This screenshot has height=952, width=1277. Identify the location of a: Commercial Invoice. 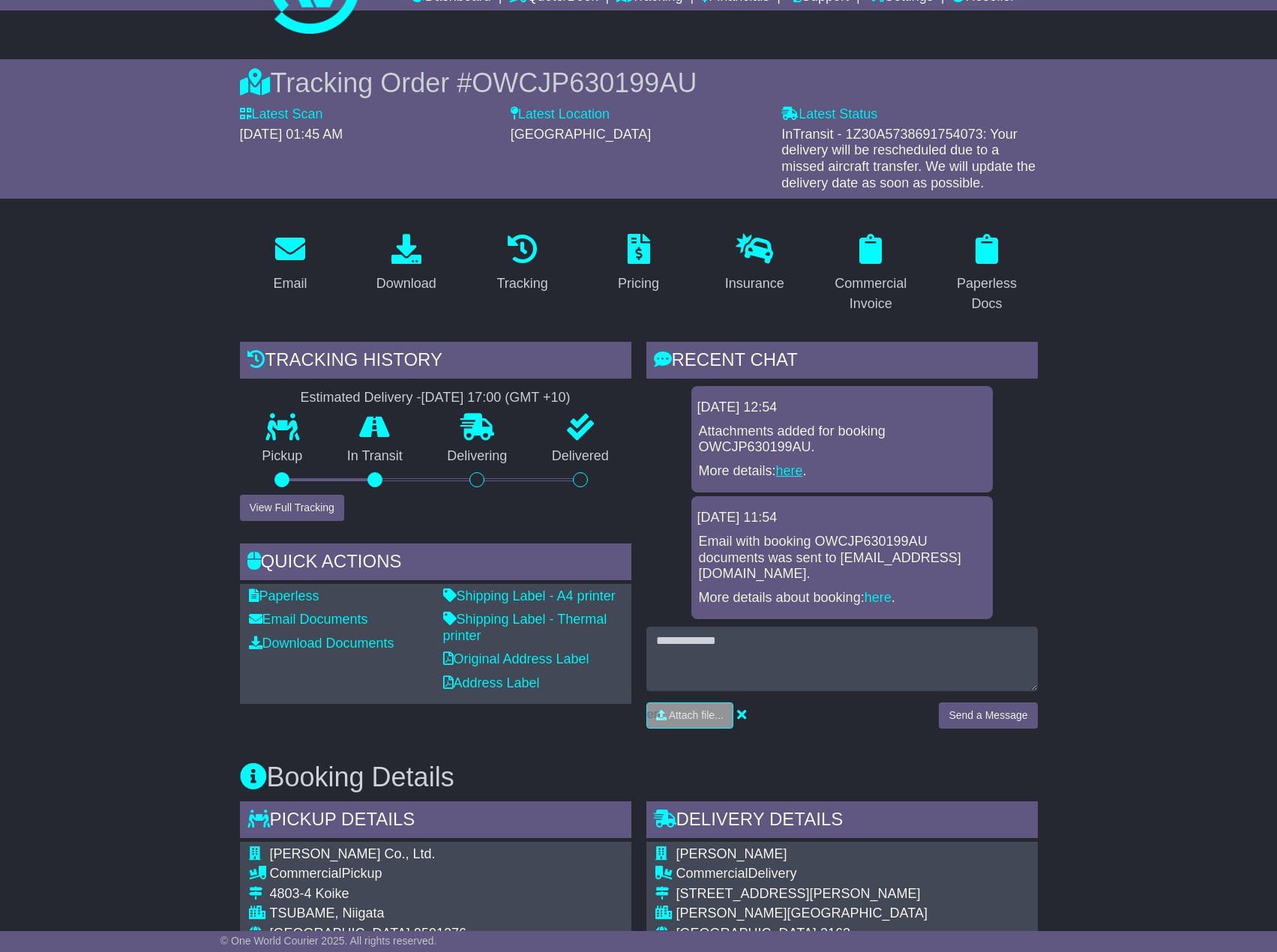
(871, 273).